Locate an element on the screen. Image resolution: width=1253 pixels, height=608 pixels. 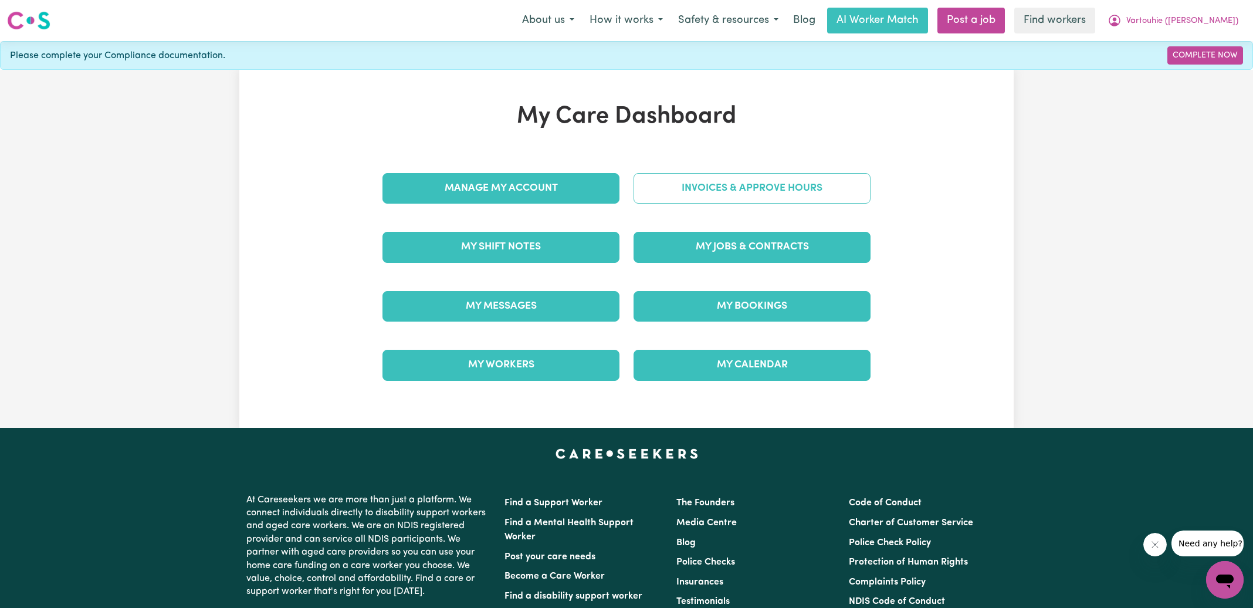
span: Please complete your Compliance documentation. is located at coordinates (117, 56).